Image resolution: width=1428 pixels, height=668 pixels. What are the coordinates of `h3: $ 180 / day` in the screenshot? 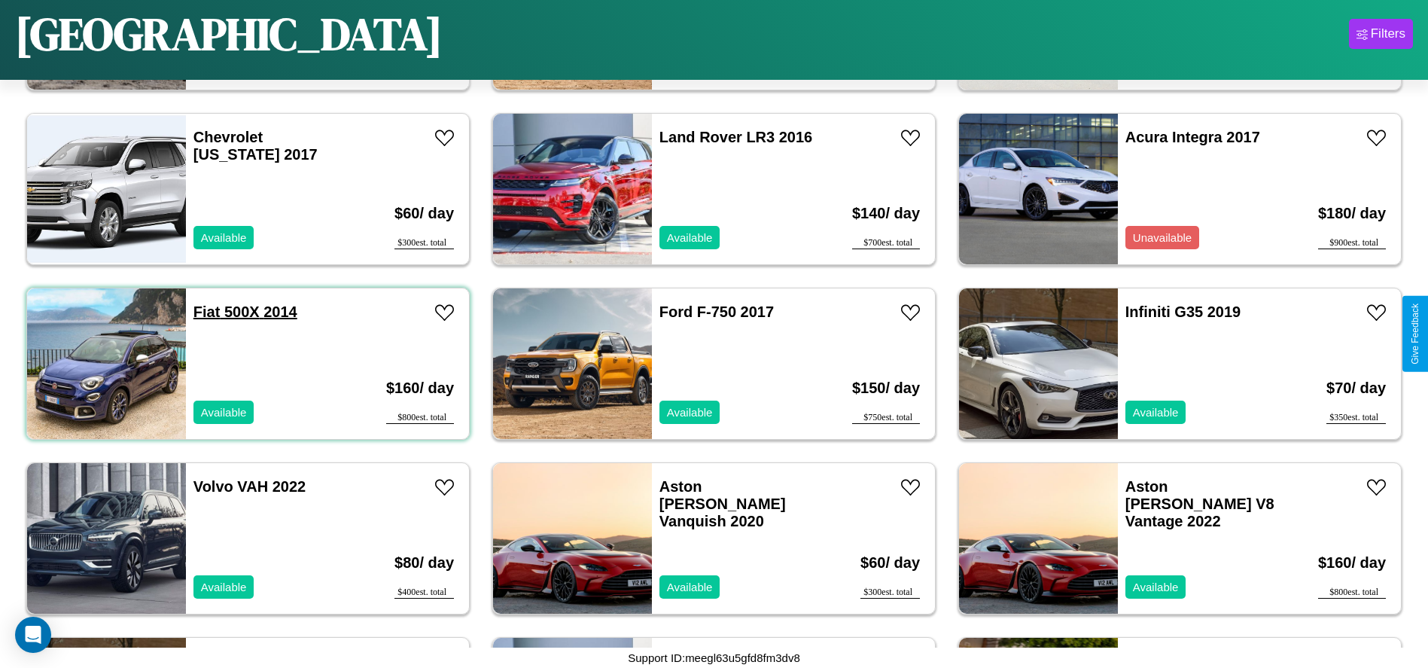 It's located at (1352, 213).